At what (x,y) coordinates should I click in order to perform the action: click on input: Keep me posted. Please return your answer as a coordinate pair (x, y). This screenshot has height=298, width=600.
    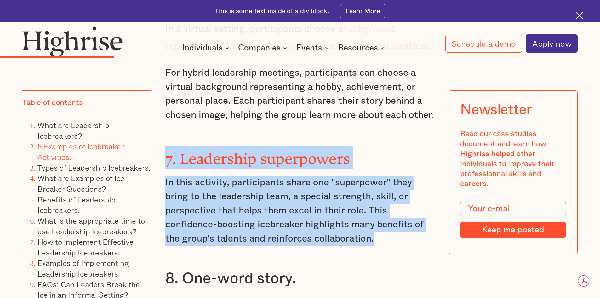
    Looking at the image, I should click on (513, 230).